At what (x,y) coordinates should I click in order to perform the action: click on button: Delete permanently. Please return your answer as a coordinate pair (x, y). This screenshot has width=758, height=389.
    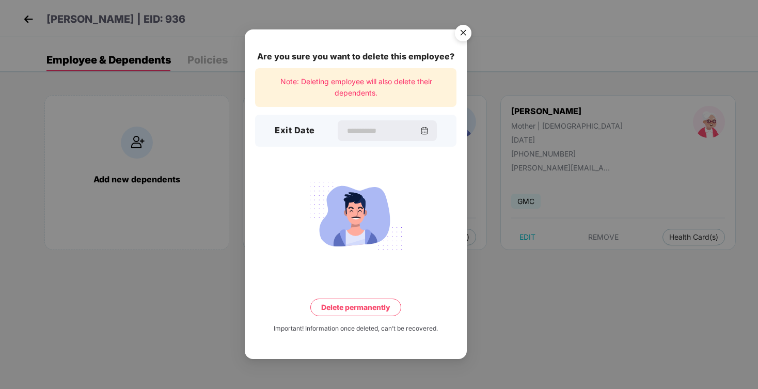
    Looking at the image, I should click on (356, 307).